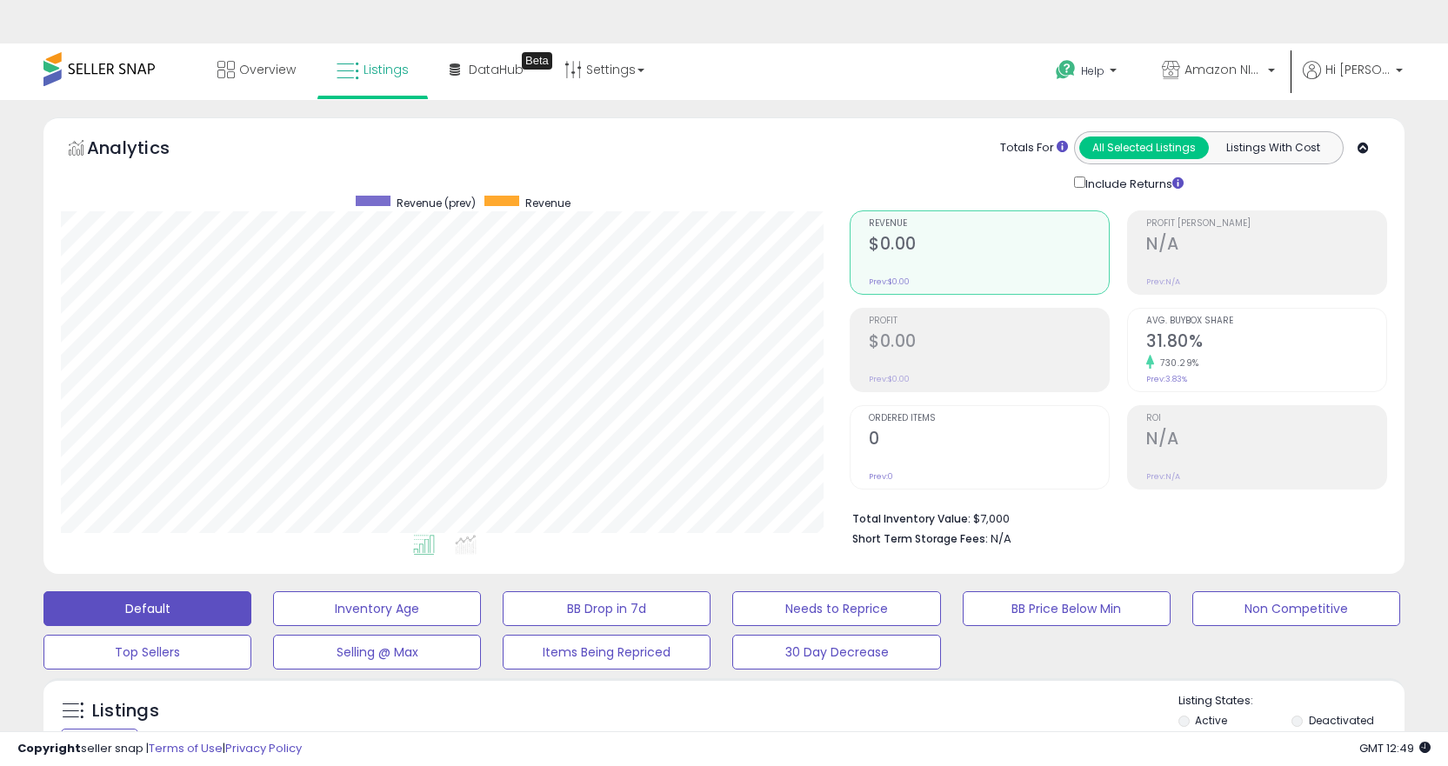 The image size is (1448, 766). I want to click on span: Overview, so click(267, 70).